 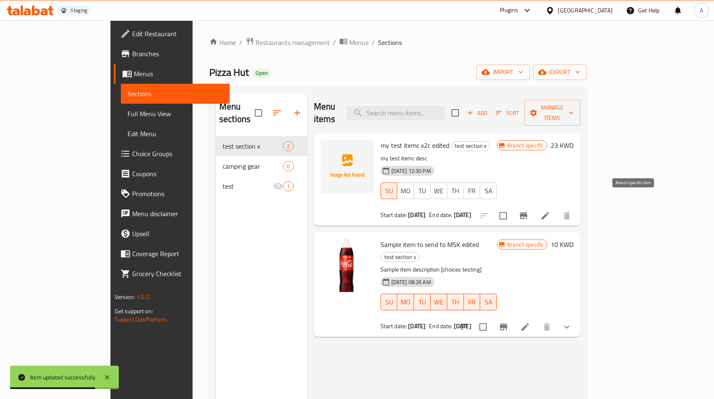 What do you see at coordinates (79, 10) in the screenshot?
I see `div: Staging` at bounding box center [79, 10].